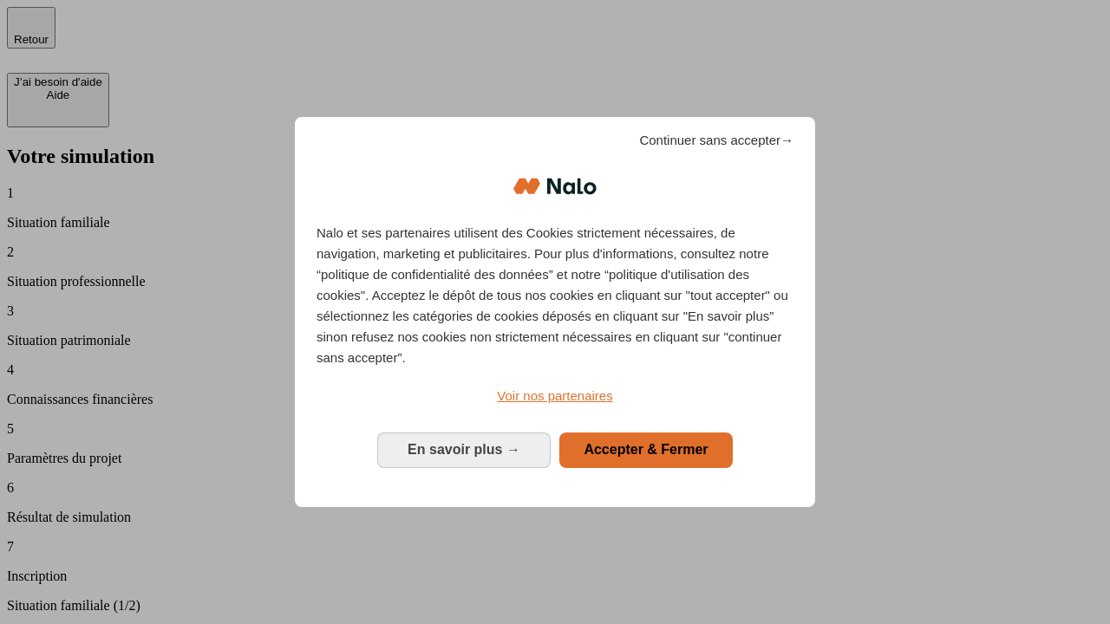 The image size is (1110, 624). I want to click on div: Bienvenue chez Nalo Gestion du consentement, so click(555, 311).